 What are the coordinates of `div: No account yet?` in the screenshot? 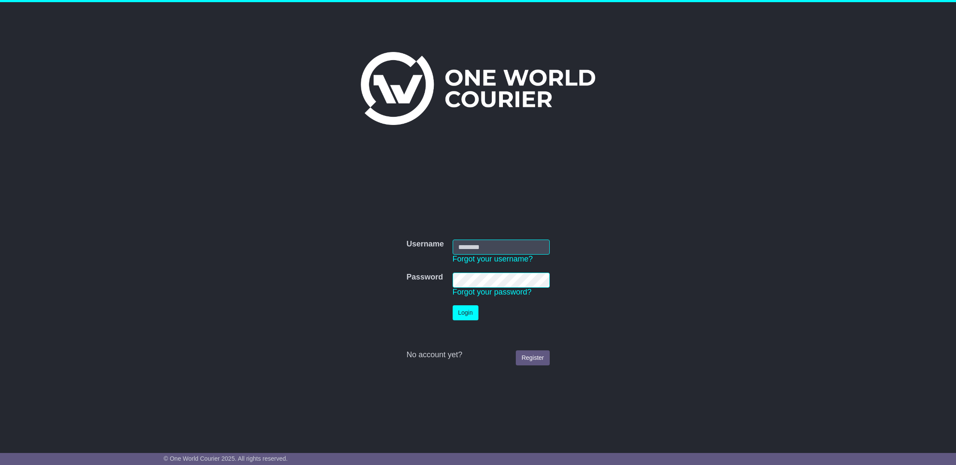 It's located at (478, 355).